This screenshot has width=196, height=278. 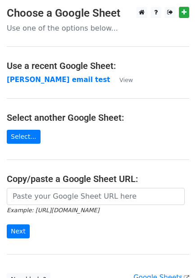 What do you see at coordinates (18, 231) in the screenshot?
I see `input: Next` at bounding box center [18, 231].